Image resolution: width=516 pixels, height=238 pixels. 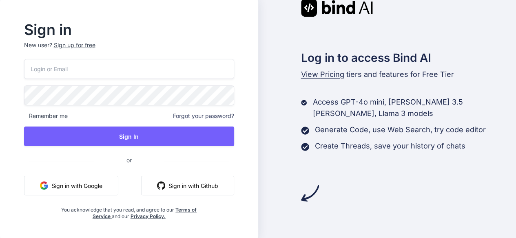 I want to click on p: Generate Code, use Web Search, try code editor, so click(x=400, y=130).